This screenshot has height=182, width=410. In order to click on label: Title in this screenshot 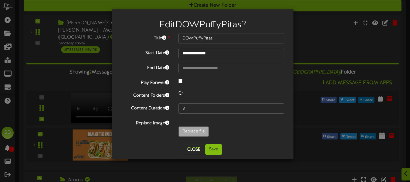, I will do `click(145, 37)`.